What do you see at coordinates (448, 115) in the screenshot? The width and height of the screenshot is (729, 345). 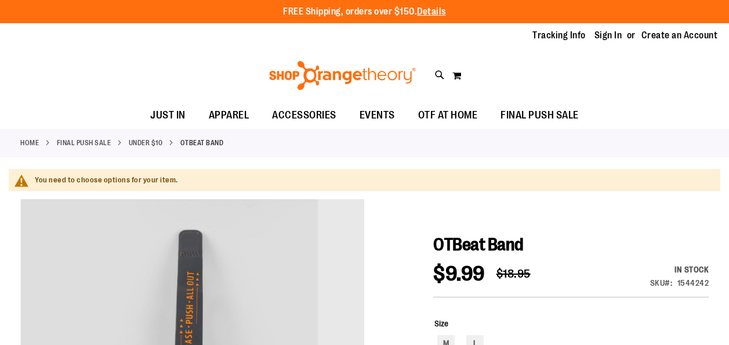 I see `span: OTF AT HOME` at bounding box center [448, 115].